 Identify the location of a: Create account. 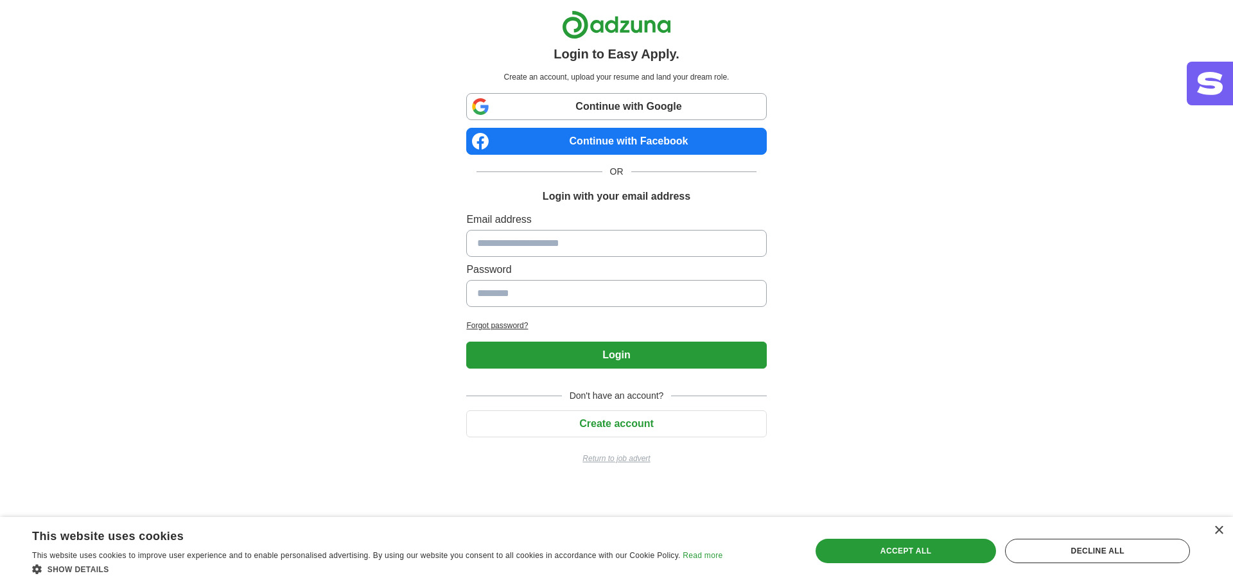
(616, 423).